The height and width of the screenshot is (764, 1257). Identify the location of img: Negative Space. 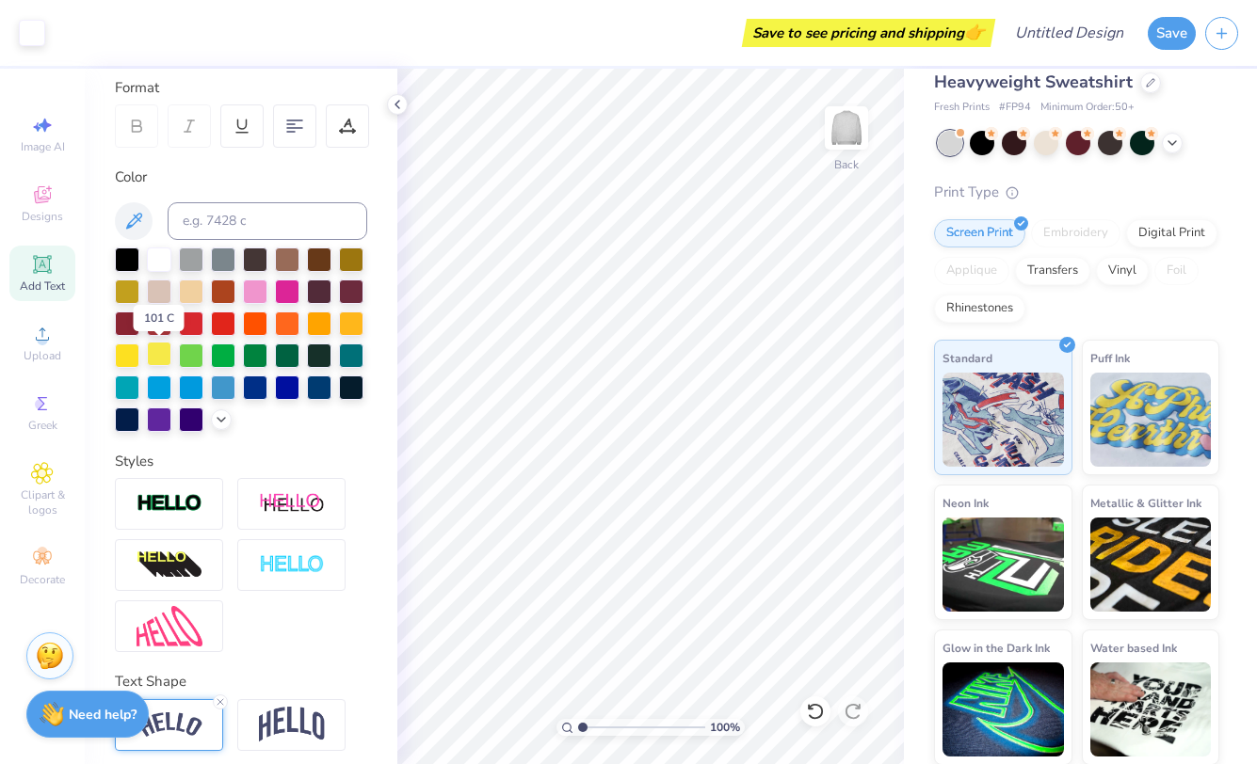
(292, 565).